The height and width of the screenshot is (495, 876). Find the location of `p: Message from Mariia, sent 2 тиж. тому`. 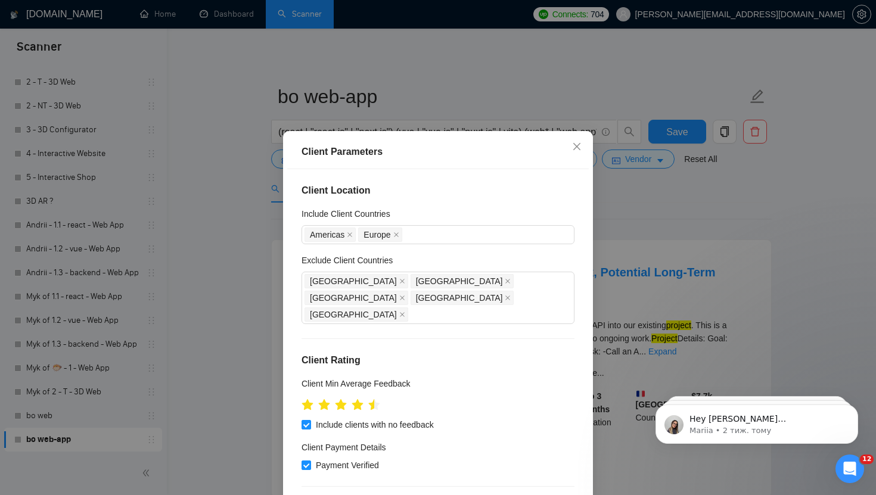

p: Message from Mariia, sent 2 тиж. тому is located at coordinates (129, 51).